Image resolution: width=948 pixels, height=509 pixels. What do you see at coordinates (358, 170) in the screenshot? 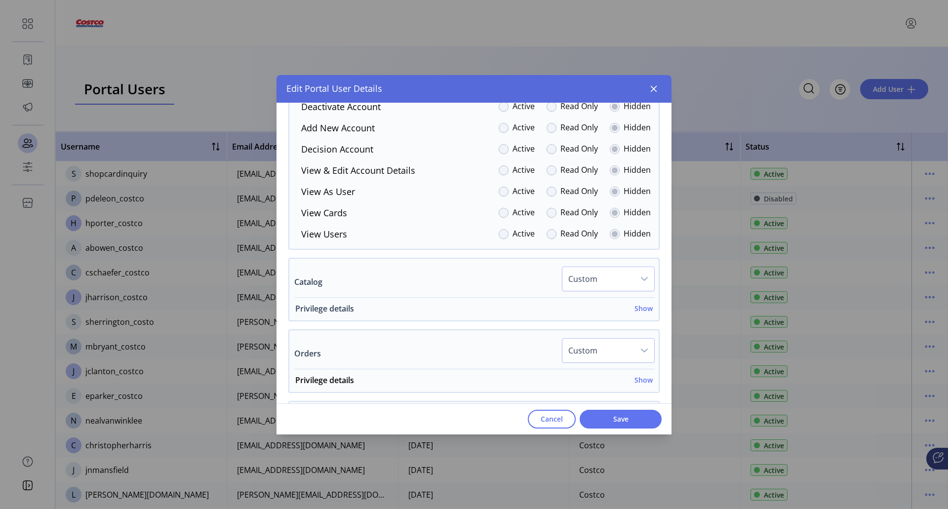
I see `label: View & Edit Account Details` at bounding box center [358, 170].